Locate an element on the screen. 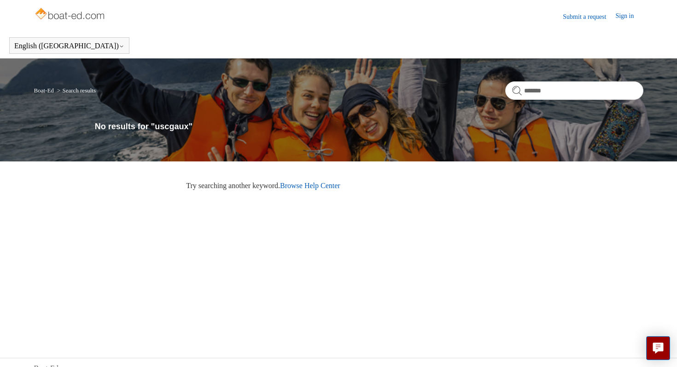 This screenshot has width=677, height=367. li: Boat-Ed is located at coordinates (45, 90).